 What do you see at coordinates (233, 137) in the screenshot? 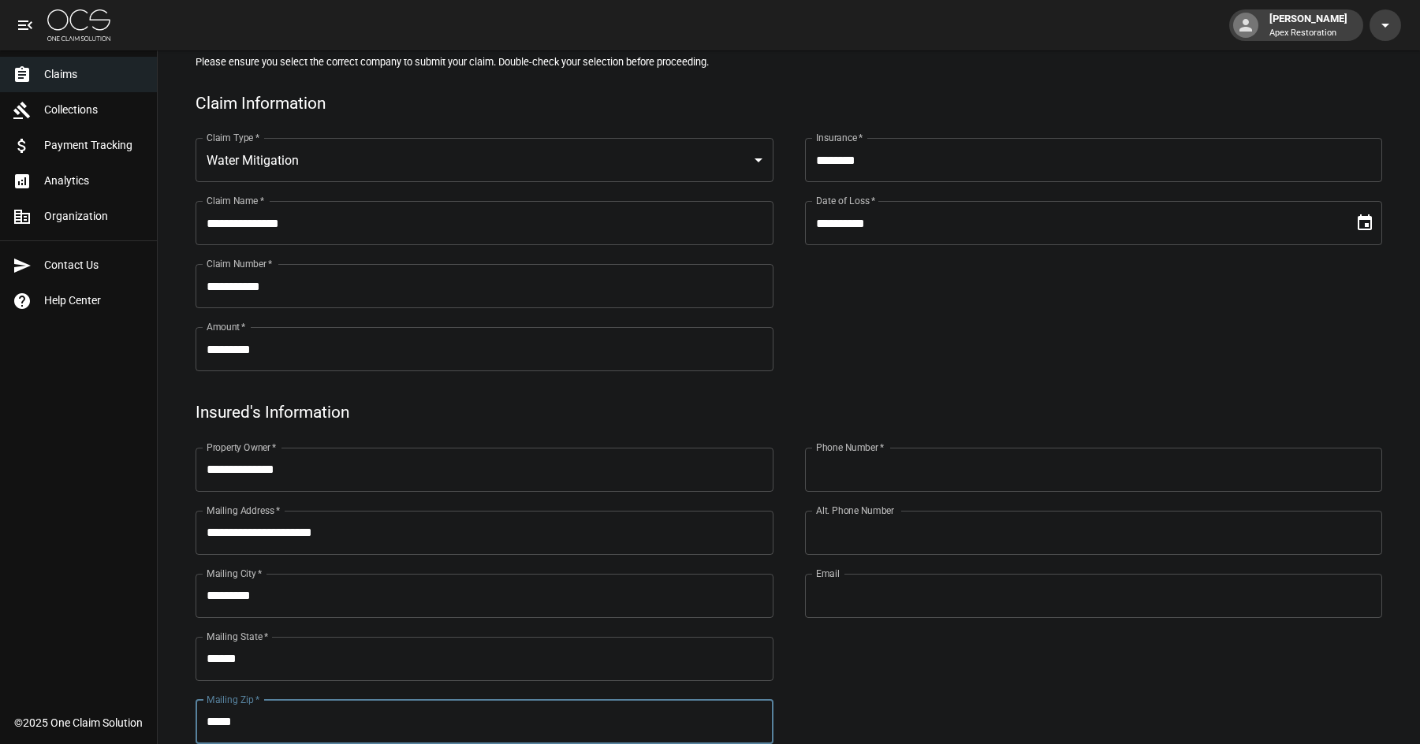
I see `label: Claim Type` at bounding box center [233, 137].